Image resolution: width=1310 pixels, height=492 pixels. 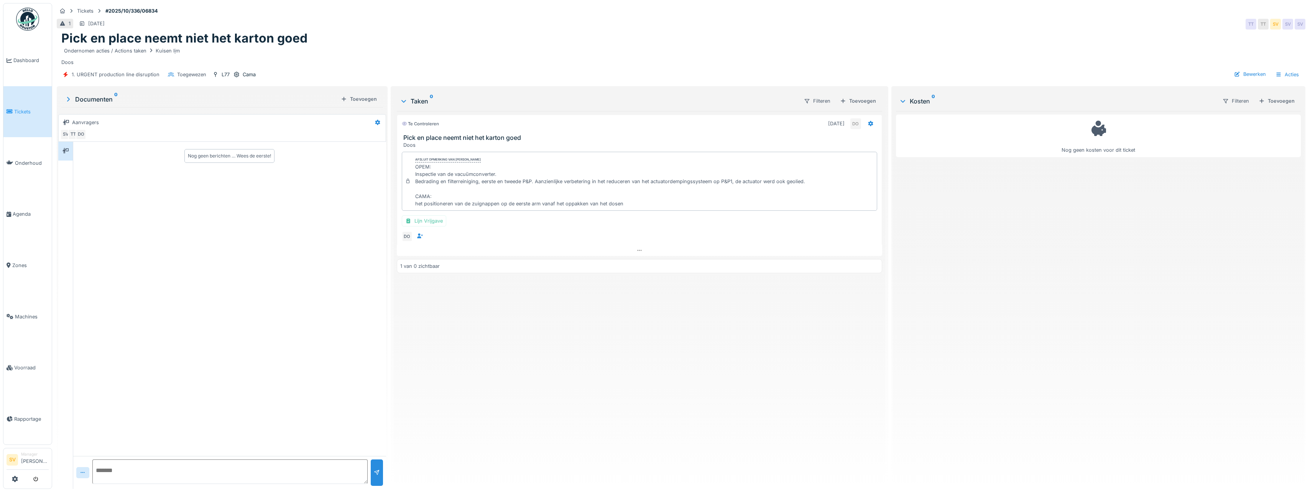 I want to click on span: Machines, so click(x=32, y=317).